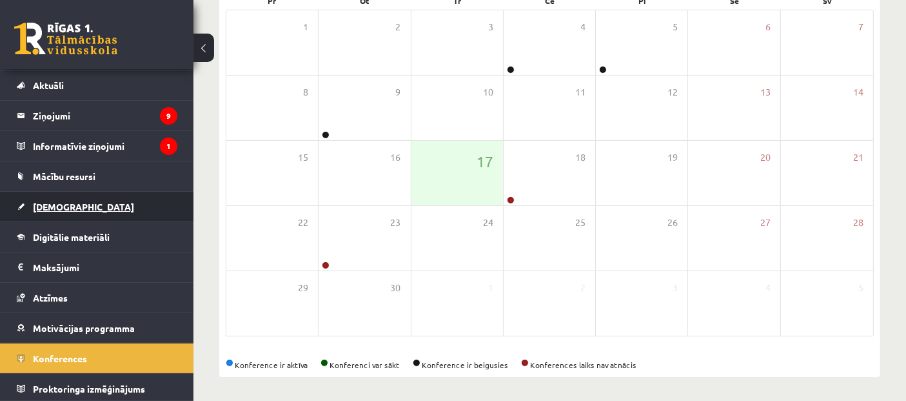 Image resolution: width=906 pixels, height=401 pixels. What do you see at coordinates (306, 92) in the screenshot?
I see `span: 8` at bounding box center [306, 92].